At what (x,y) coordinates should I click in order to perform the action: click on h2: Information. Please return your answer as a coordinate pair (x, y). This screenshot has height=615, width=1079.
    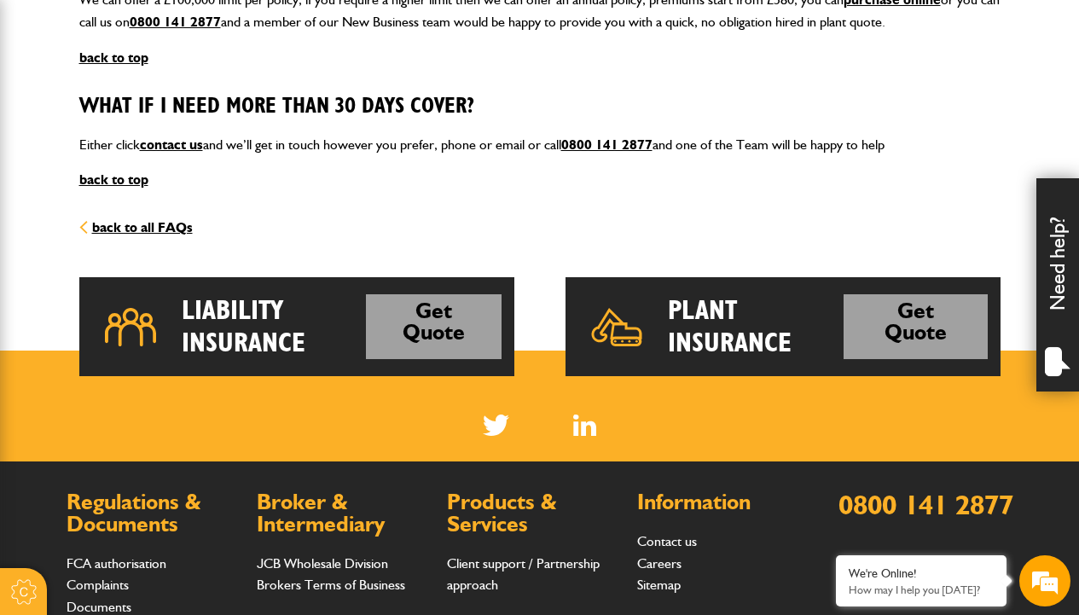
    Looking at the image, I should click on (723, 502).